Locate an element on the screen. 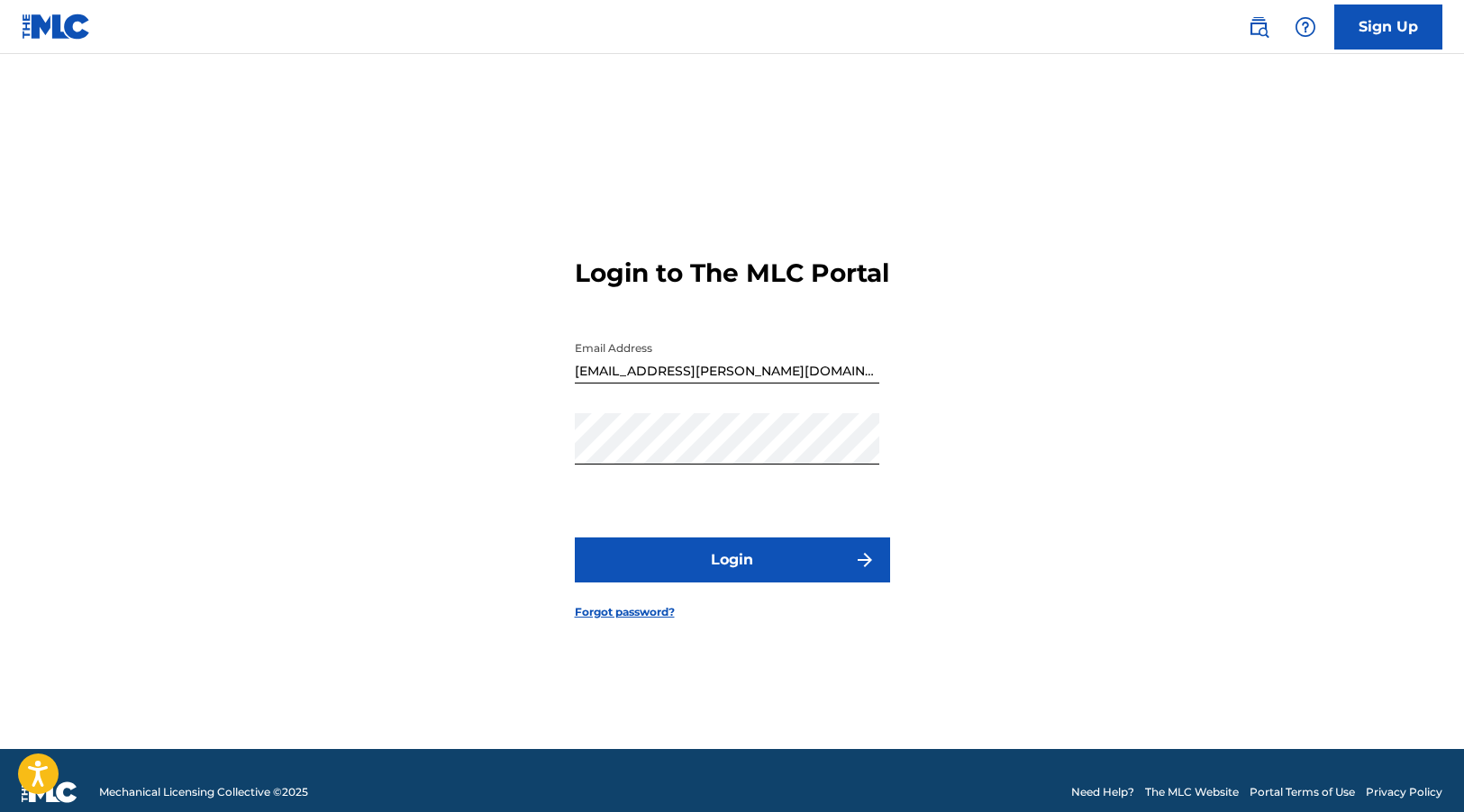  div: Help is located at coordinates (1305, 27).